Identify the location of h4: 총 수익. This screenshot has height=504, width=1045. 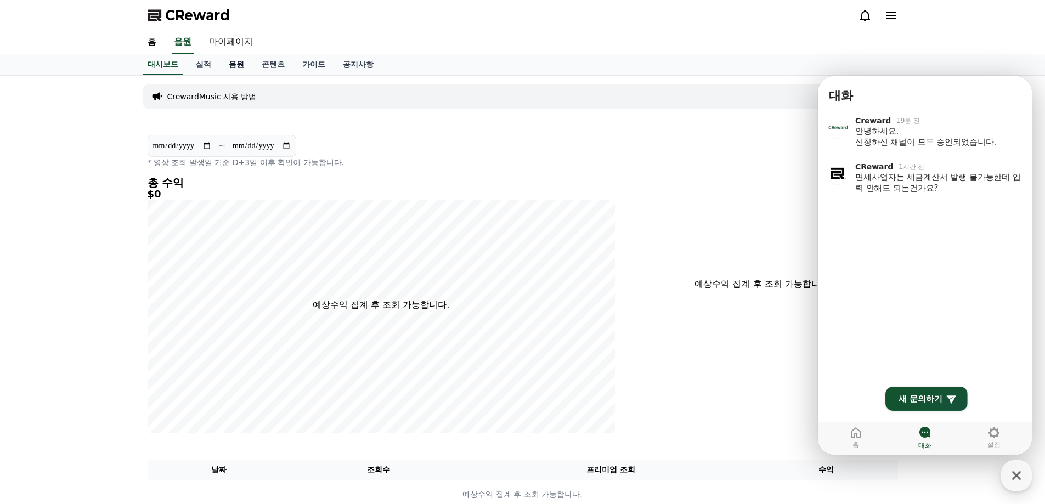
(381, 183).